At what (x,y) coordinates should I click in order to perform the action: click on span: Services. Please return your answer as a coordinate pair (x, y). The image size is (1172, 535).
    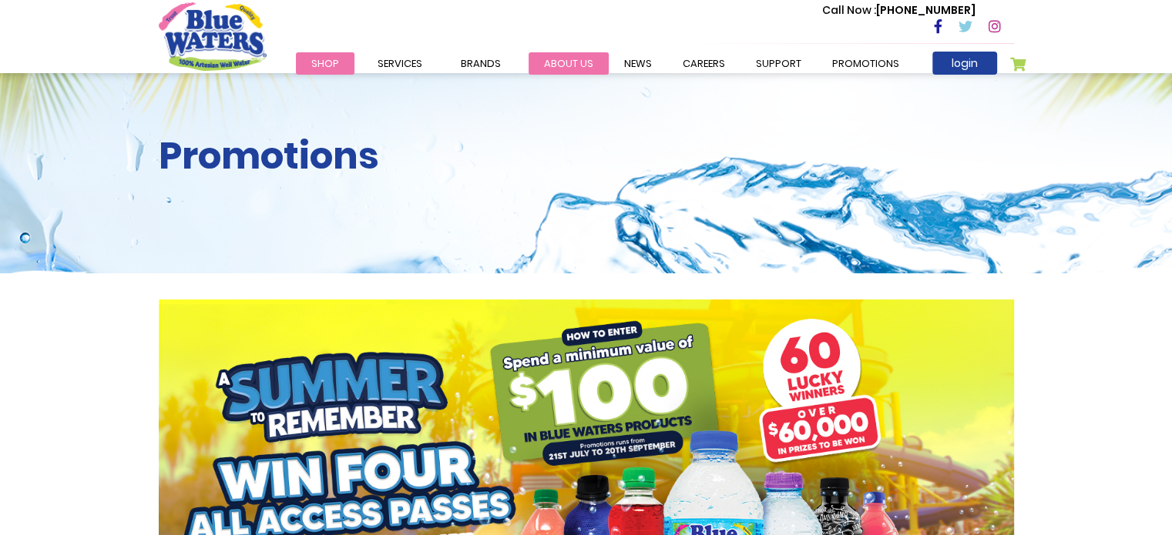
    Looking at the image, I should click on (400, 63).